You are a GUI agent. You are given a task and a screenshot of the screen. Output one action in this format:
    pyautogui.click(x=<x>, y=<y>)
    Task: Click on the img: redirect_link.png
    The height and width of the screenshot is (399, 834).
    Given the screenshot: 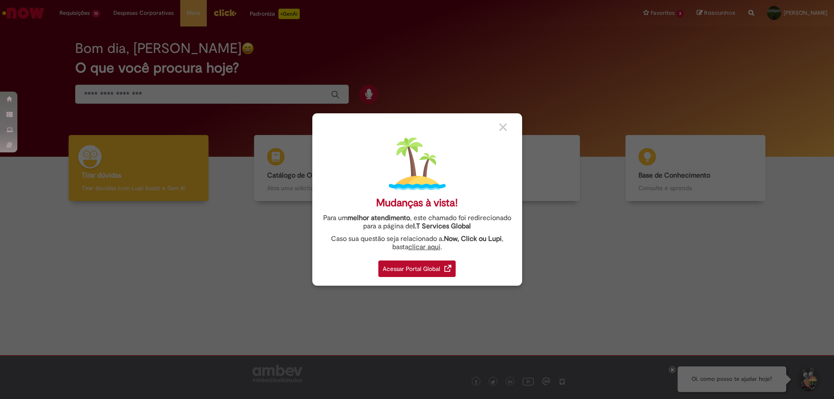 What is the action you would take?
    pyautogui.click(x=448, y=269)
    